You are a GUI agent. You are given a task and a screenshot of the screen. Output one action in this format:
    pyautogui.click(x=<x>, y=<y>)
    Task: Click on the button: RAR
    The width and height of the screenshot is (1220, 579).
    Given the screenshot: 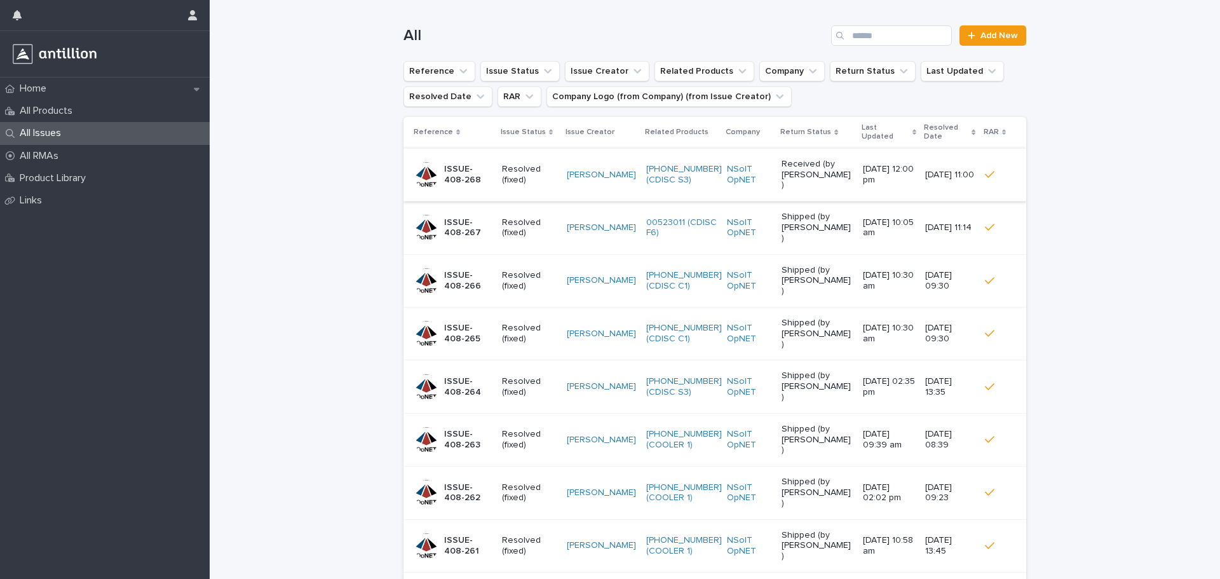 What is the action you would take?
    pyautogui.click(x=519, y=97)
    